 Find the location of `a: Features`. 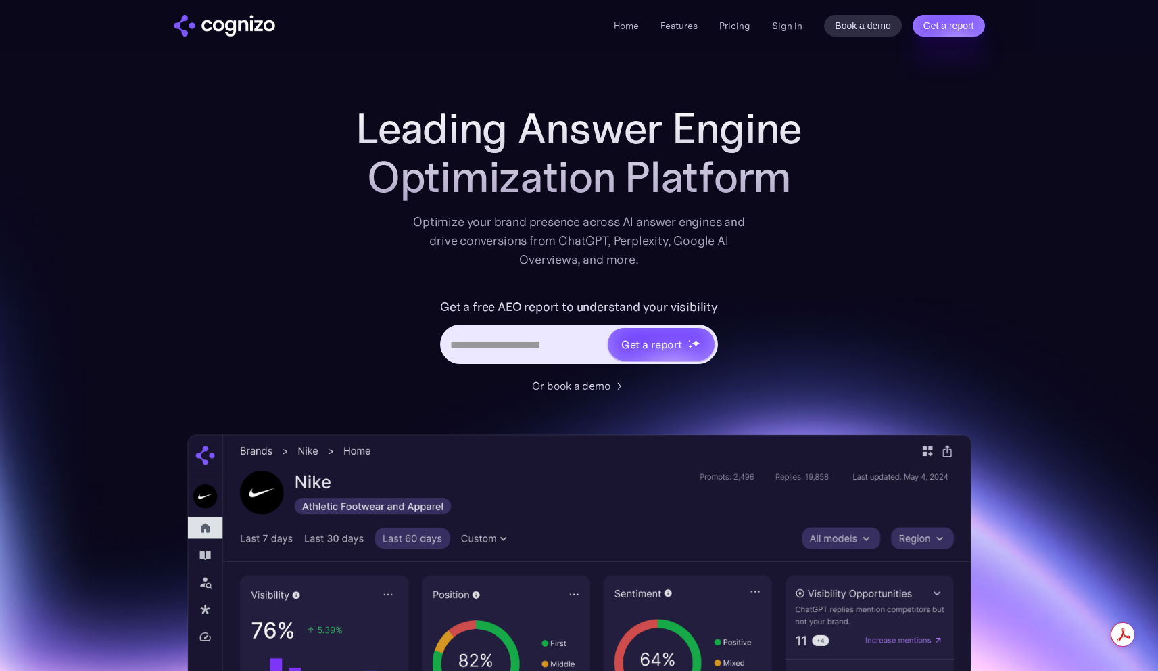

a: Features is located at coordinates (679, 26).